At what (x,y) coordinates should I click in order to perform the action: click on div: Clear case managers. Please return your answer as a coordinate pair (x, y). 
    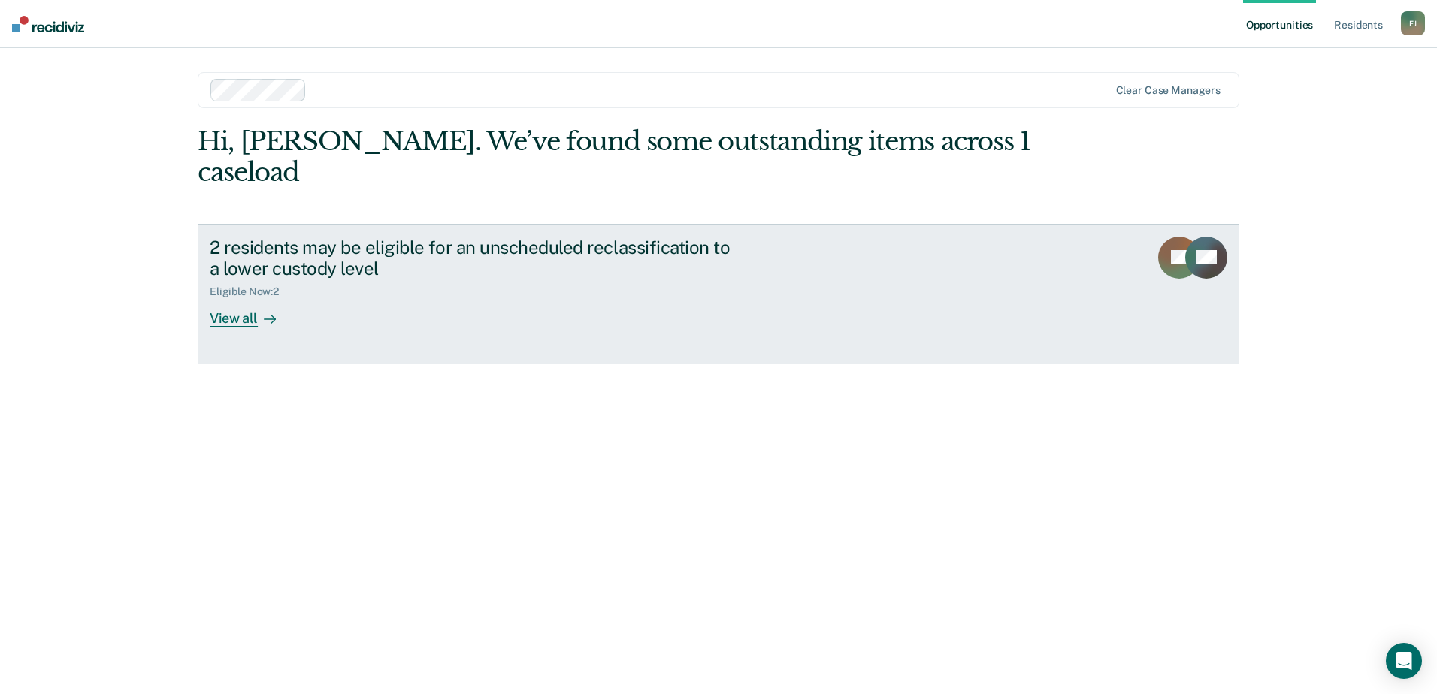
    Looking at the image, I should click on (1168, 90).